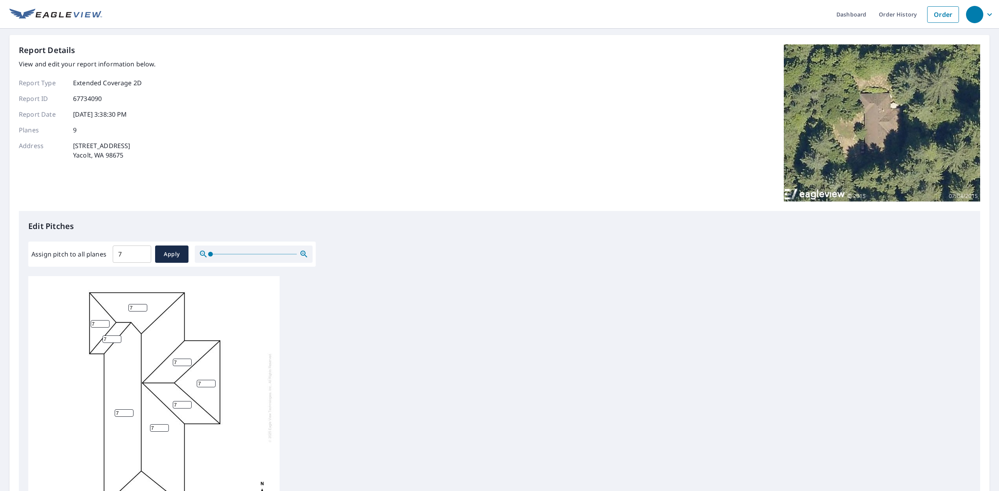  Describe the element at coordinates (42, 130) in the screenshot. I see `p: Planes` at that location.